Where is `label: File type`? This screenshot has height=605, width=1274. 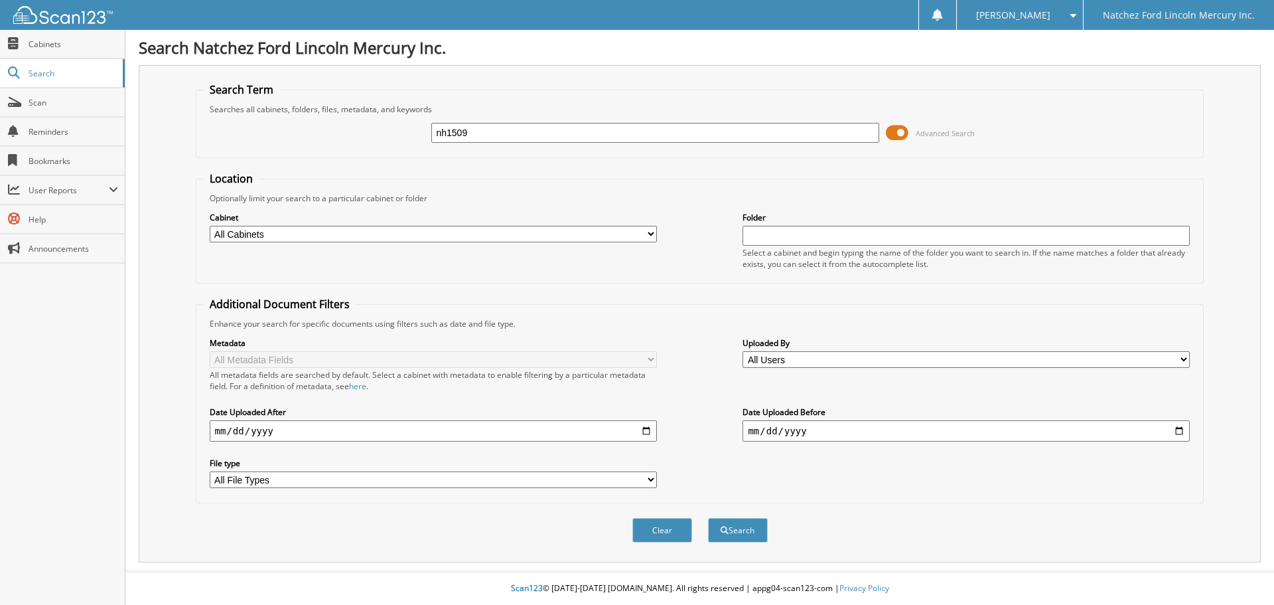 label: File type is located at coordinates (433, 463).